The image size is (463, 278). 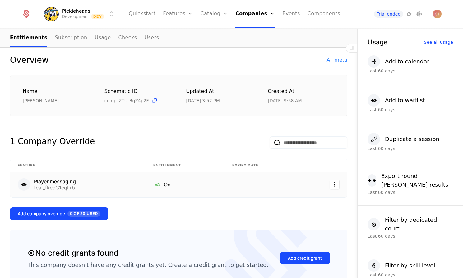 What do you see at coordinates (78, 166) in the screenshot?
I see `th: Feature` at bounding box center [78, 166].